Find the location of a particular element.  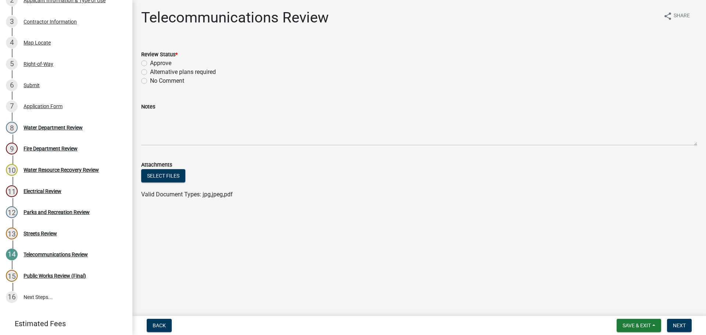

div: Submit is located at coordinates (32, 85).